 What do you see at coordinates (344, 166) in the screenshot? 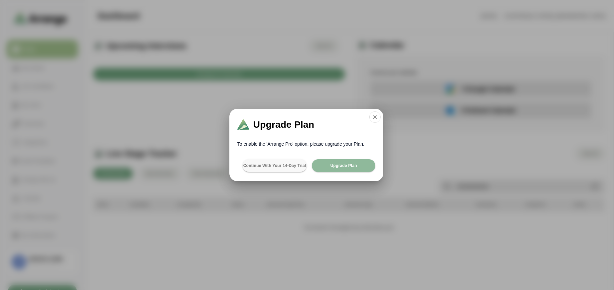
I see `button: Upgrade Plan` at bounding box center [344, 166].